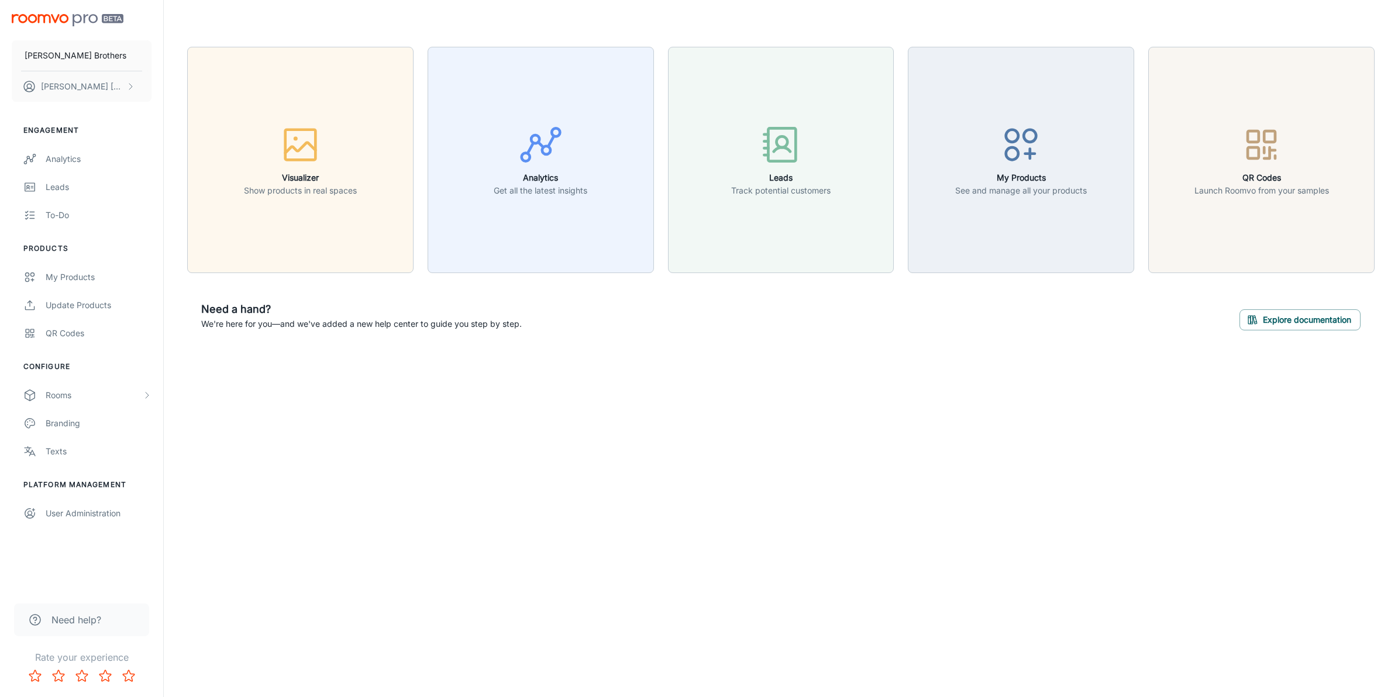  What do you see at coordinates (1021, 160) in the screenshot?
I see `button: My ProductsSee and manage all your products` at bounding box center [1021, 160].